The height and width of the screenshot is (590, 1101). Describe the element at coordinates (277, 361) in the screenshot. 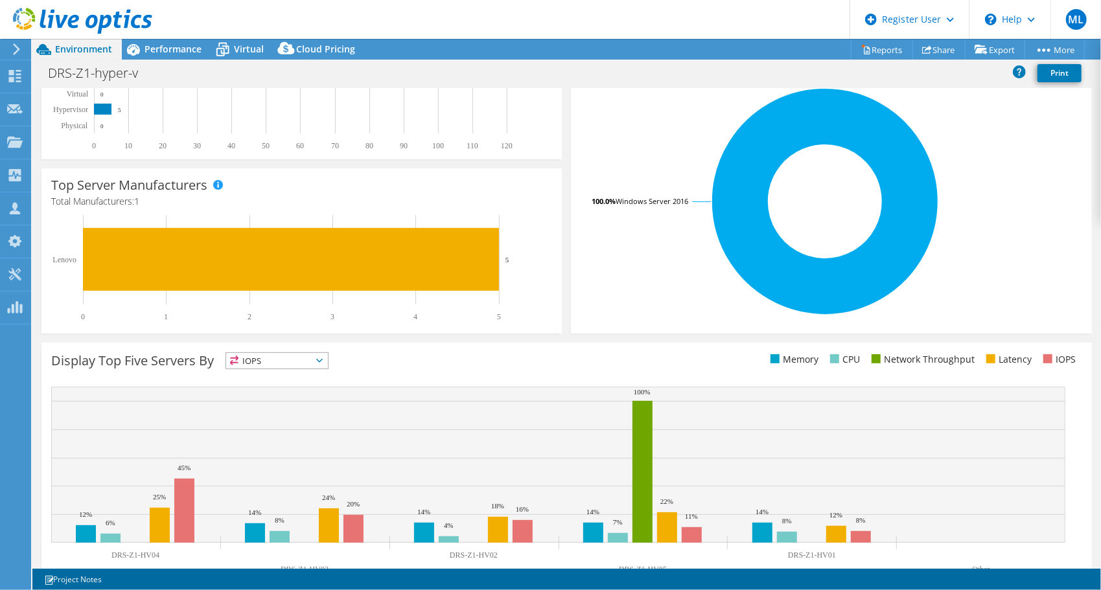

I see `span: IOPS` at that location.